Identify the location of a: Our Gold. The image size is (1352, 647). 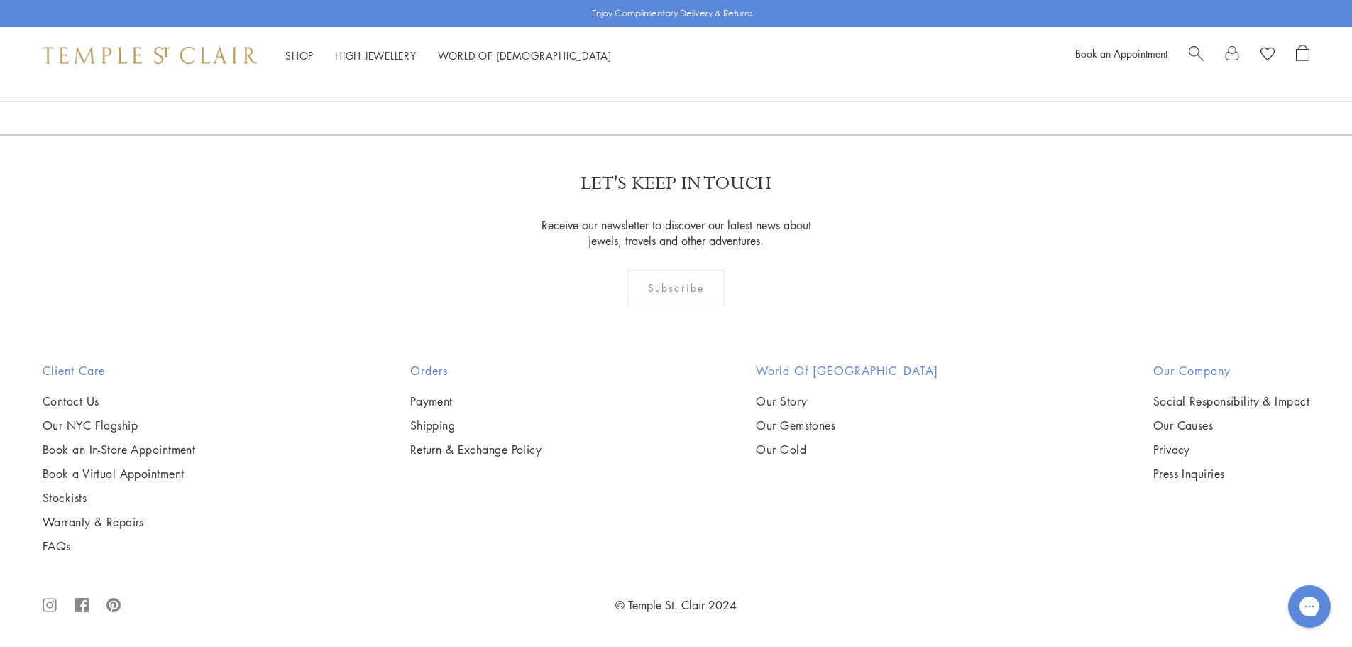
(847, 449).